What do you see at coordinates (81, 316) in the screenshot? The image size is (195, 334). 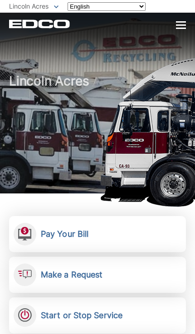 I see `h2: Start or Stop Service` at bounding box center [81, 316].